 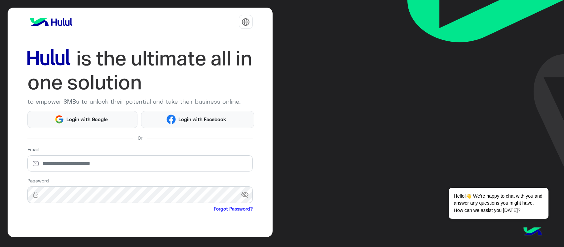 I want to click on span: Or, so click(x=140, y=138).